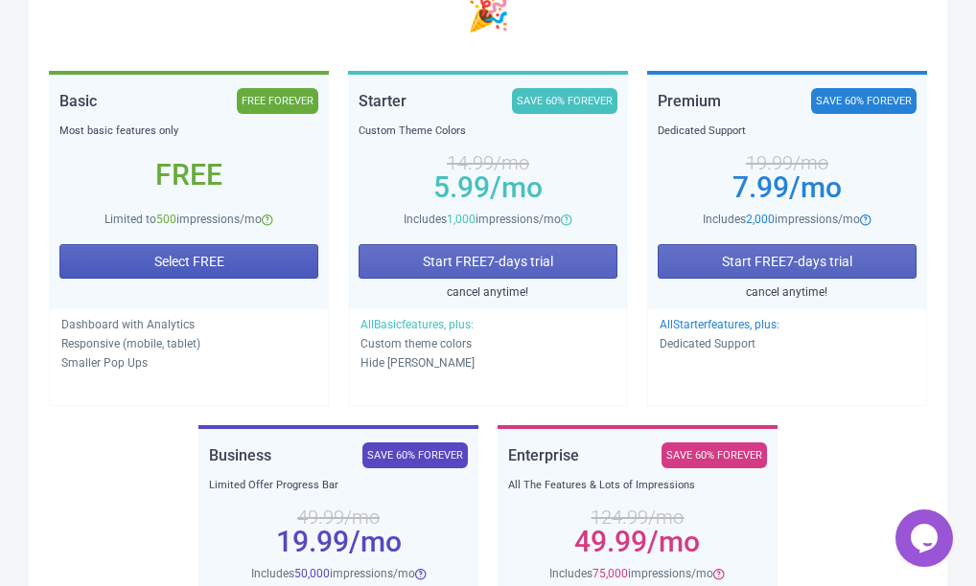 This screenshot has height=586, width=976. I want to click on p: Dashboard with Analytics, so click(189, 325).